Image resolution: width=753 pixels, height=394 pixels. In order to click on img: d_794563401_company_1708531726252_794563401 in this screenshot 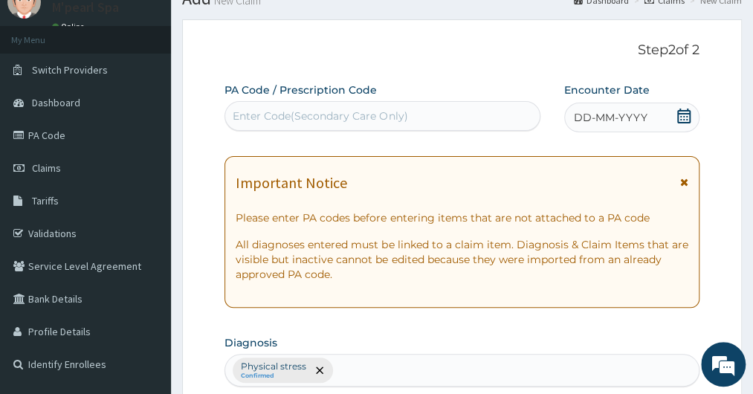, I will do `click(44, 93)`.